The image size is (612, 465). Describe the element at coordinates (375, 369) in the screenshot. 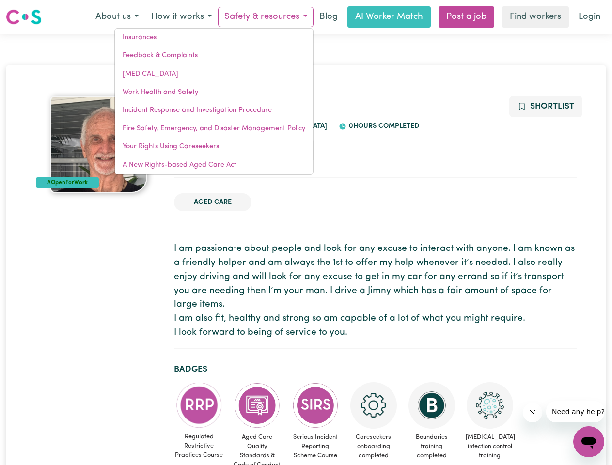

I see `h2: Badges` at that location.